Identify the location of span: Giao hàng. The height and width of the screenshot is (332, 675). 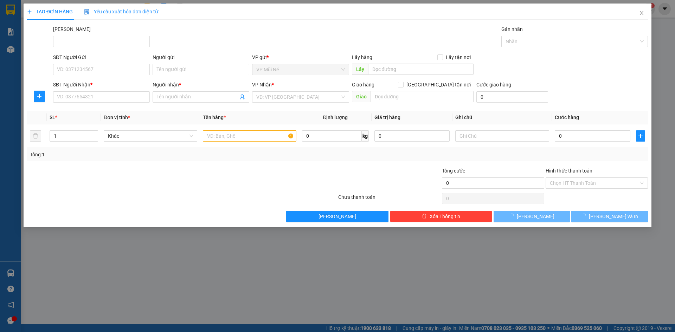
(363, 85).